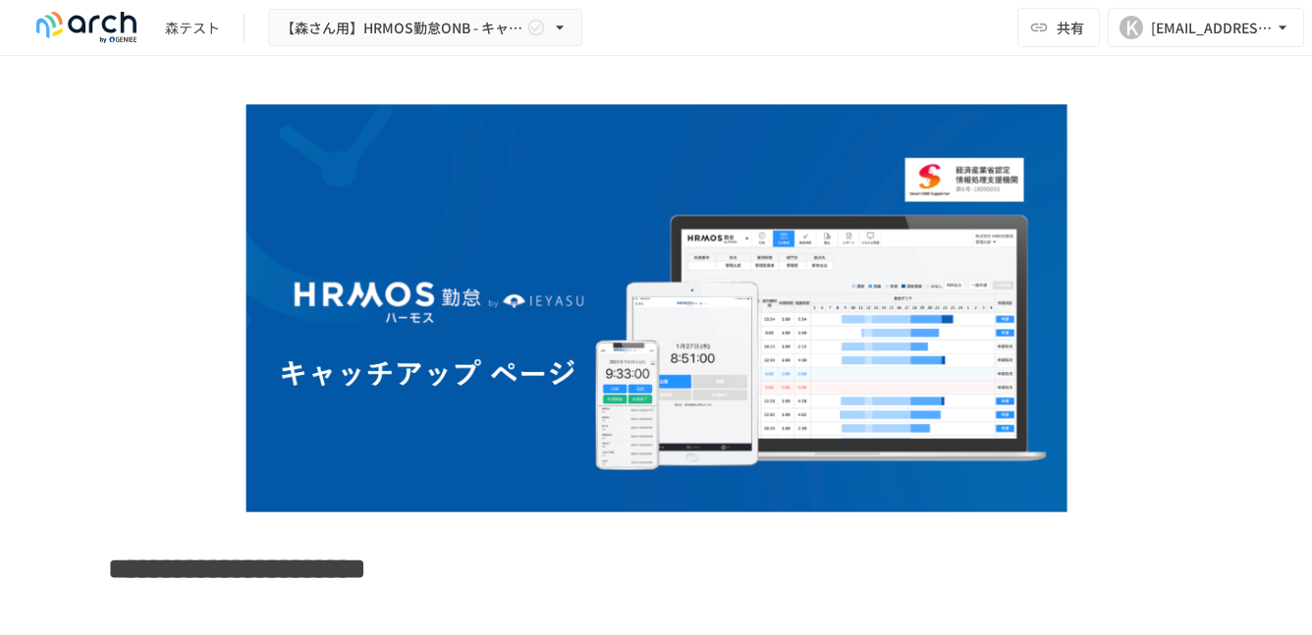 The width and height of the screenshot is (1312, 635). Describe the element at coordinates (1058, 27) in the screenshot. I see `button: 共有` at that location.